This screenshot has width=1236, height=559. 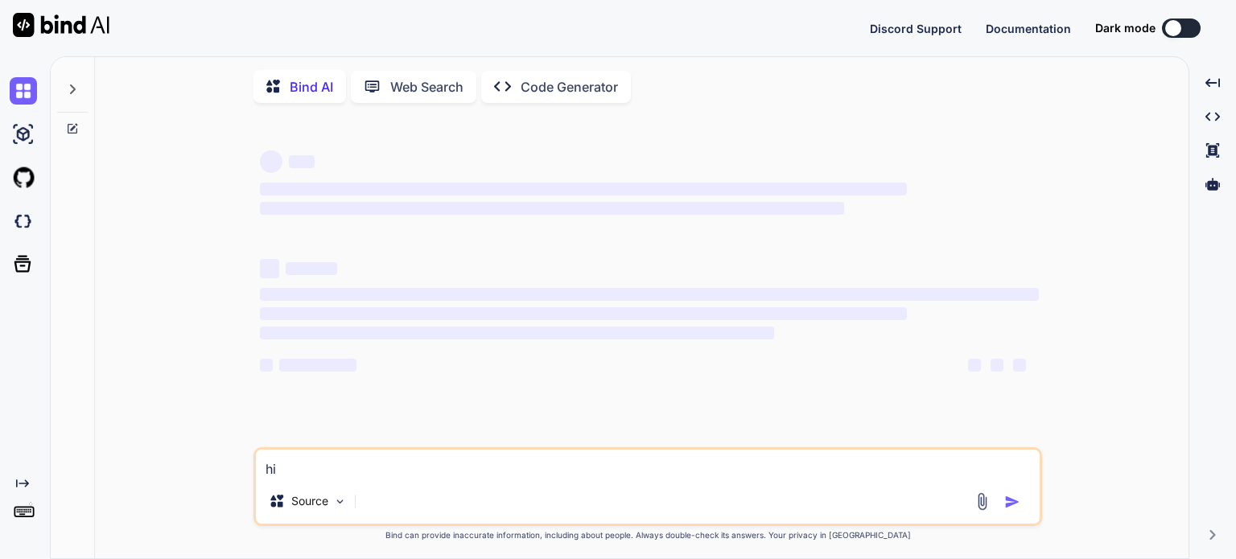 What do you see at coordinates (916, 28) in the screenshot?
I see `button: Discord Support` at bounding box center [916, 28].